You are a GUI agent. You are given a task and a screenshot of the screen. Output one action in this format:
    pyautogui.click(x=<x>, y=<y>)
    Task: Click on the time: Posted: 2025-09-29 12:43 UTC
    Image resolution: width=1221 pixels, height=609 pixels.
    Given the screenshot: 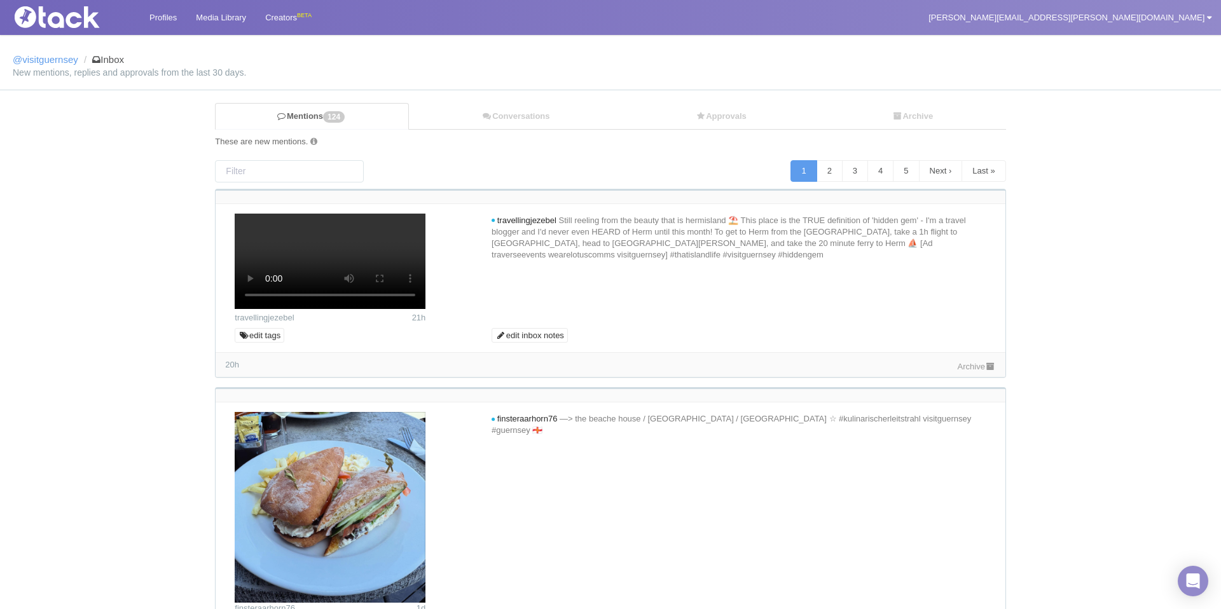 What is the action you would take?
    pyautogui.click(x=419, y=318)
    